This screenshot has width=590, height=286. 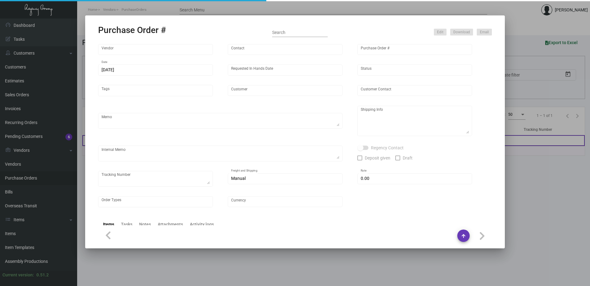 I want to click on div: Tasks, so click(x=126, y=224).